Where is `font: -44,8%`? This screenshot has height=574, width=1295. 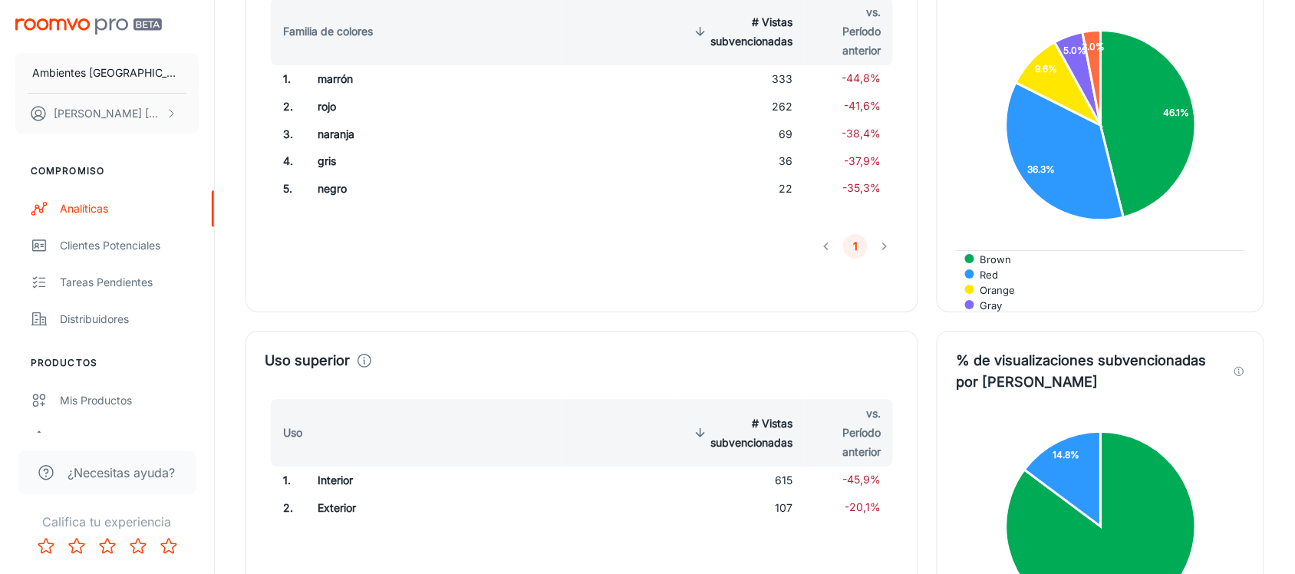 font: -44,8% is located at coordinates (861, 77).